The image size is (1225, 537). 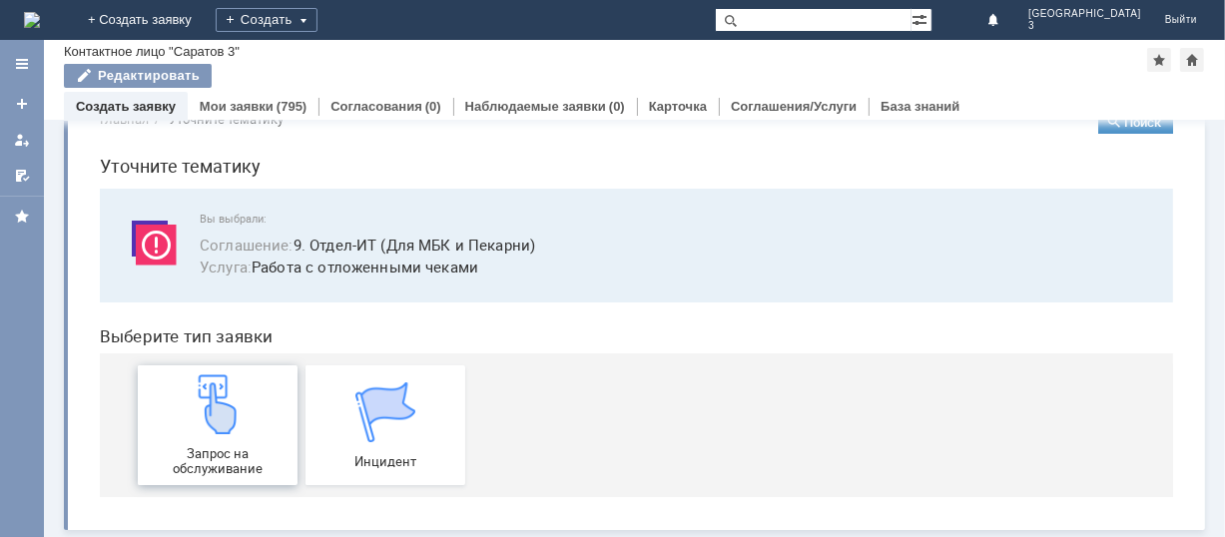 What do you see at coordinates (292, 106) in the screenshot?
I see `div: (795)` at bounding box center [292, 106].